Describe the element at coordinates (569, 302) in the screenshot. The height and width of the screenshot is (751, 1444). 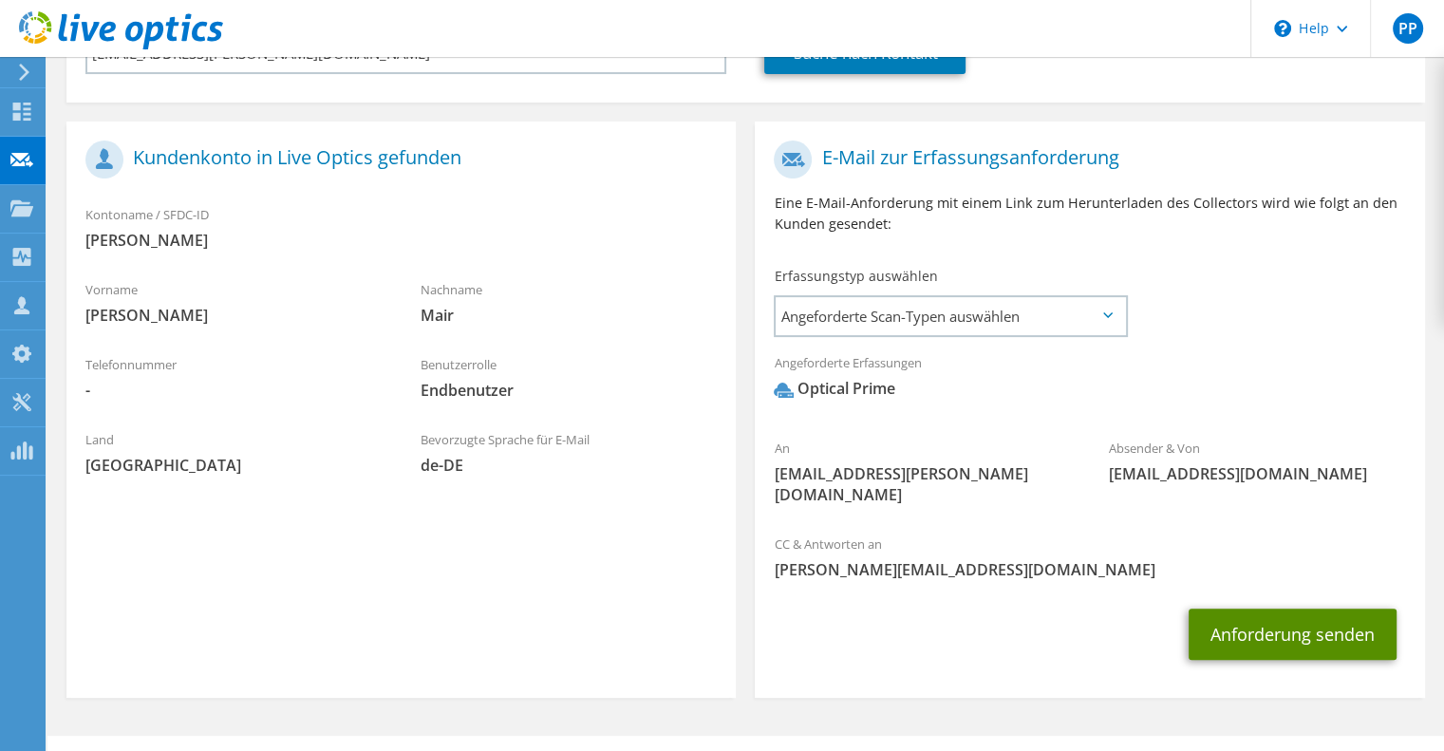
I see `div: Nachname` at that location.